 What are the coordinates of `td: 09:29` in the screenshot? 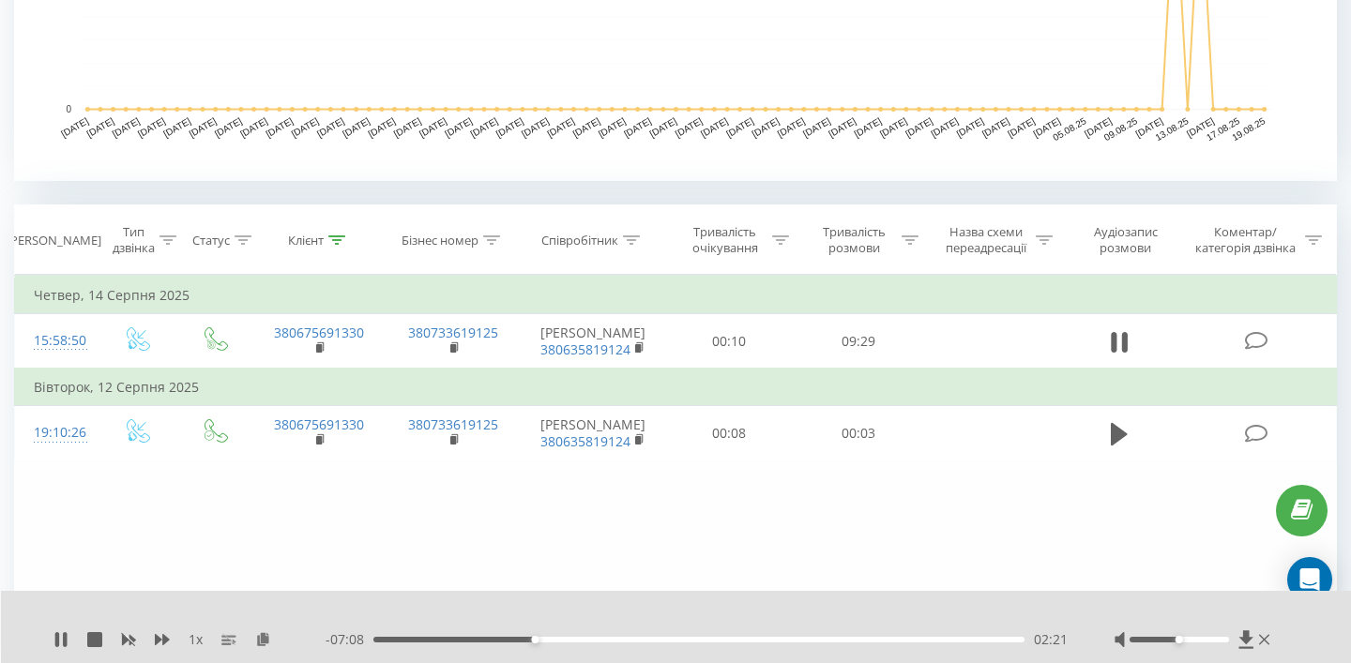 It's located at (858, 342).